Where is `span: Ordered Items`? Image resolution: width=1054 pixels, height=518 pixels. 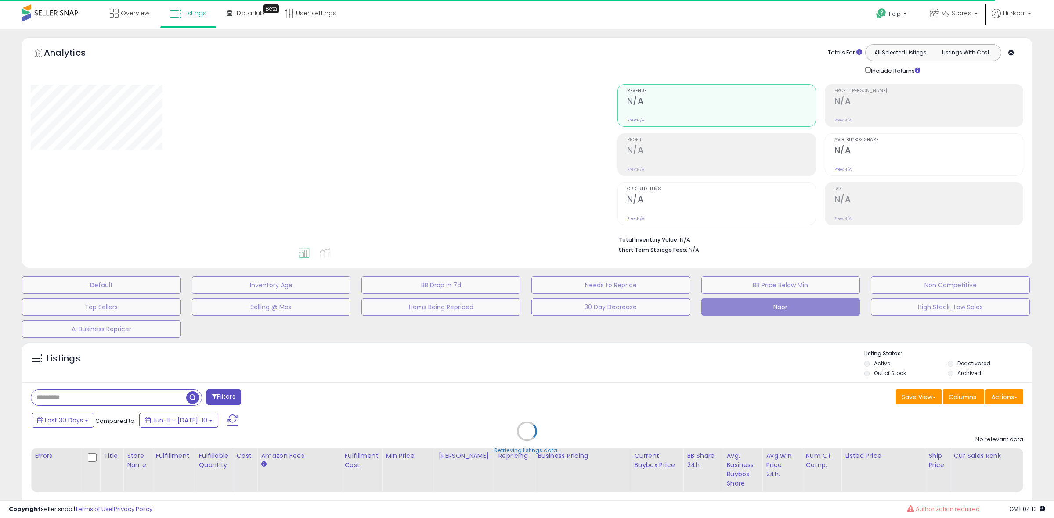
span: Ordered Items is located at coordinates (721, 189).